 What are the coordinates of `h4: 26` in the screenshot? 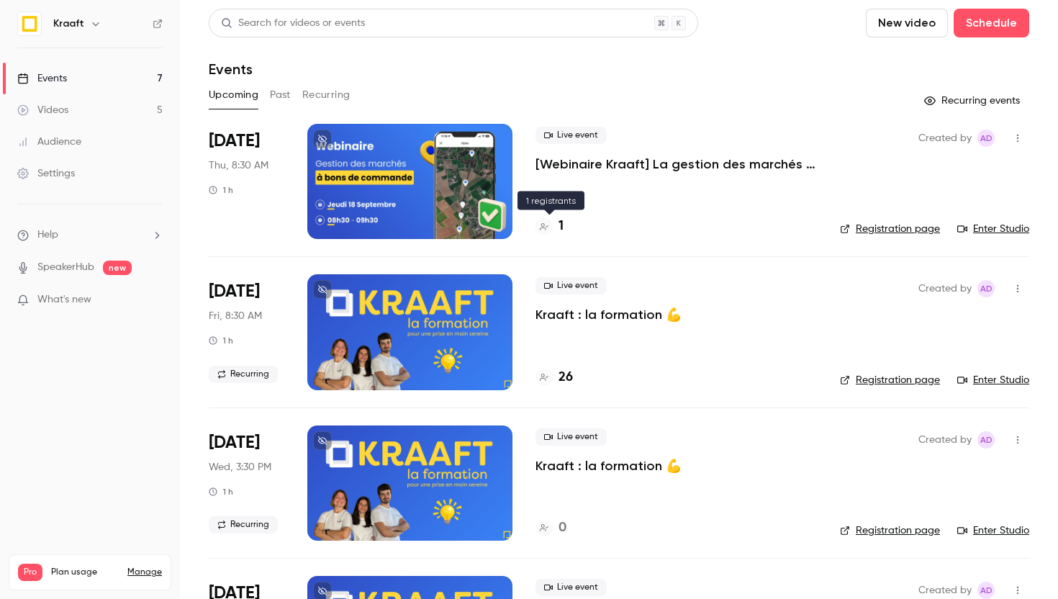 It's located at (566, 377).